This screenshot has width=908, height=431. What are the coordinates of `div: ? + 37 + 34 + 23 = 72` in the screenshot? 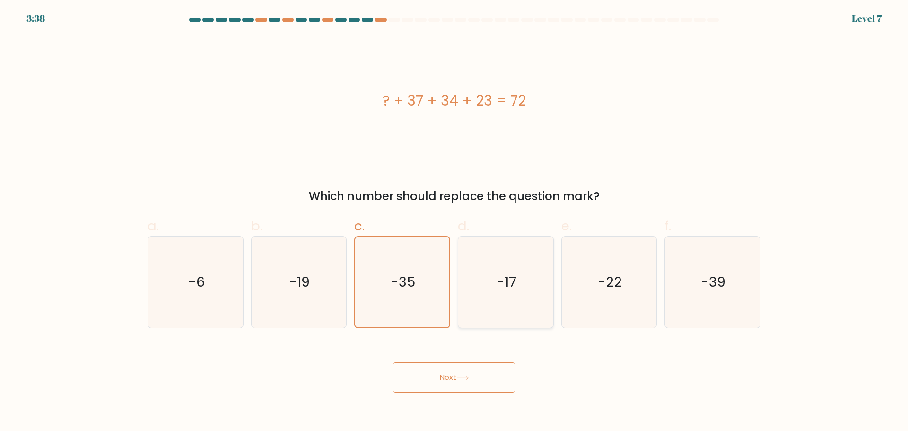 It's located at (454, 100).